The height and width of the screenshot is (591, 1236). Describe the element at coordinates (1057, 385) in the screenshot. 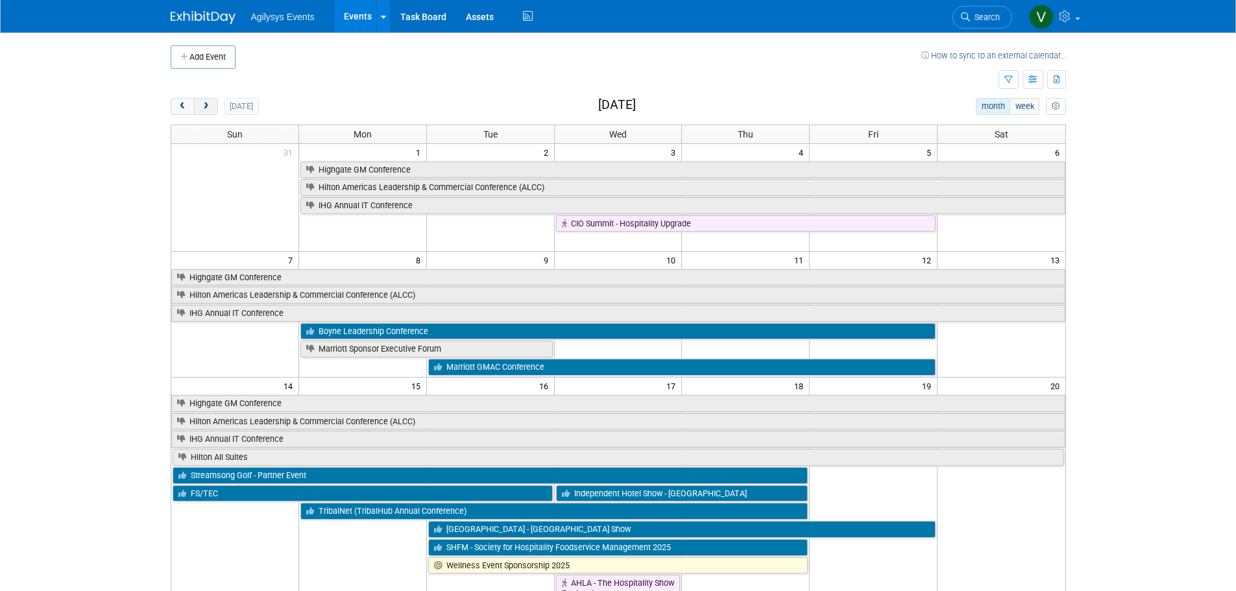

I see `span: 20` at that location.